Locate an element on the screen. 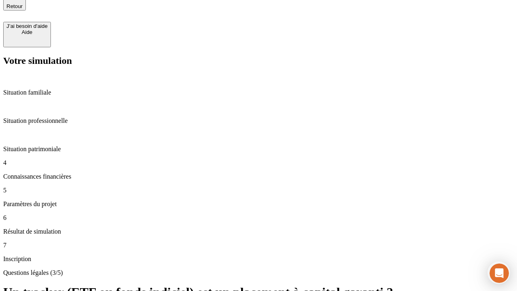  p: Connaissances financières is located at coordinates (259, 177).